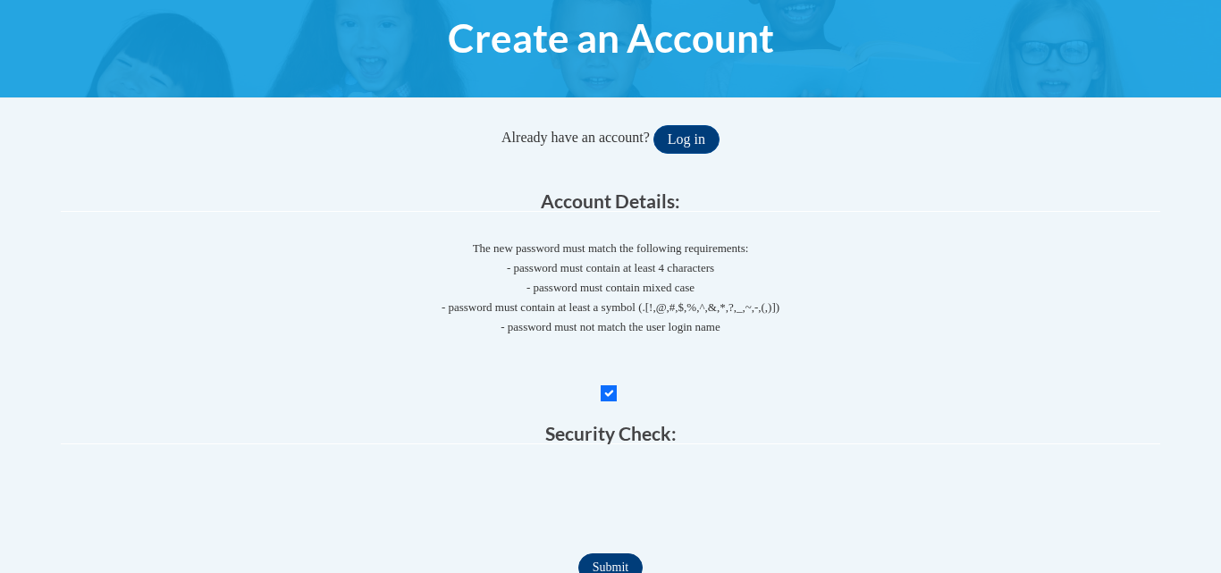 Image resolution: width=1221 pixels, height=573 pixels. I want to click on button: Log in, so click(687, 139).